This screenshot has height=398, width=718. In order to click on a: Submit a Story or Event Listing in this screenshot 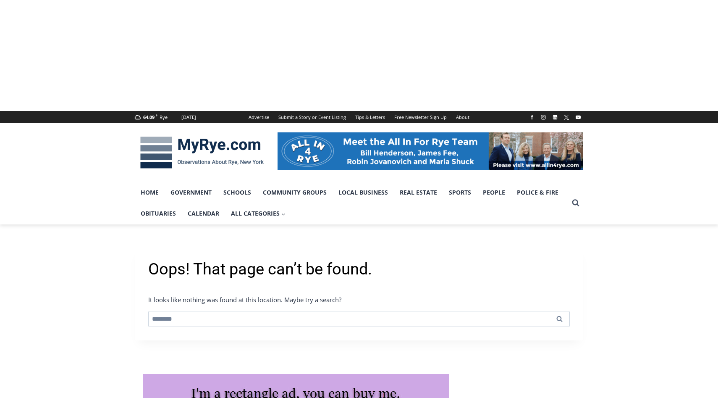, I will do `click(312, 117)`.